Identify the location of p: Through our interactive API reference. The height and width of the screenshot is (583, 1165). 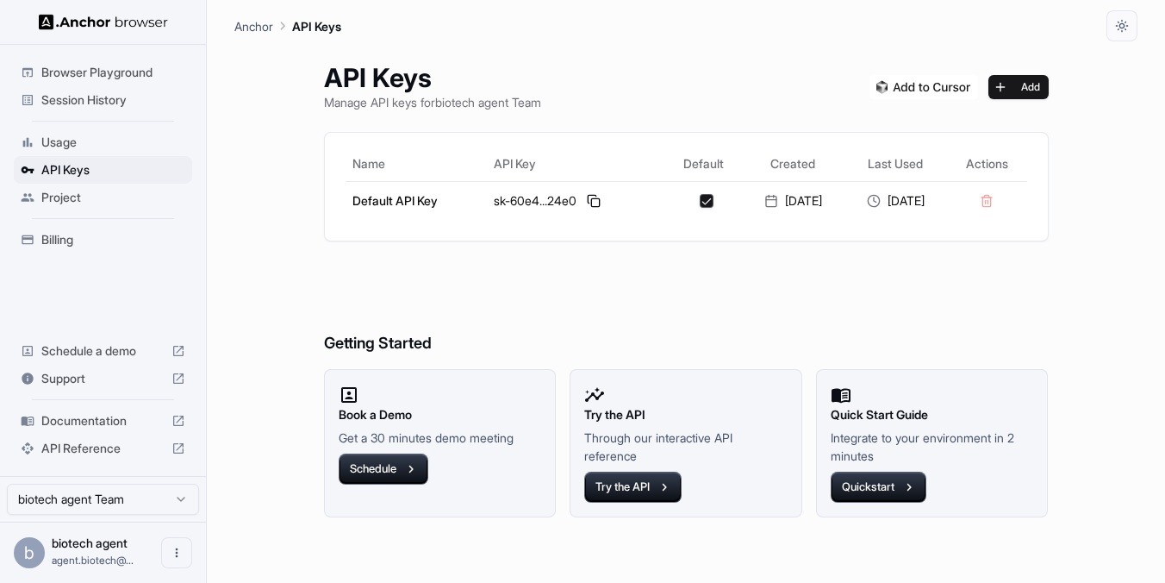
(686, 447).